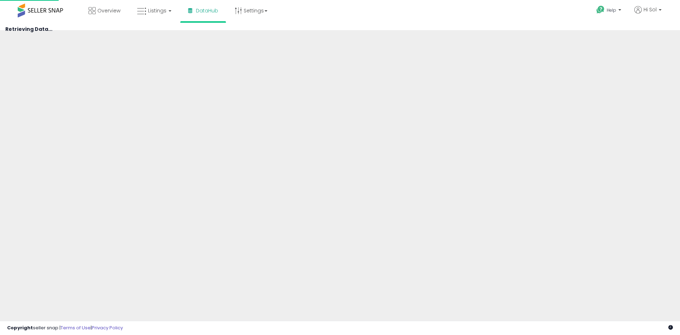 Image resolution: width=680 pixels, height=335 pixels. What do you see at coordinates (612, 10) in the screenshot?
I see `span: Help` at bounding box center [612, 10].